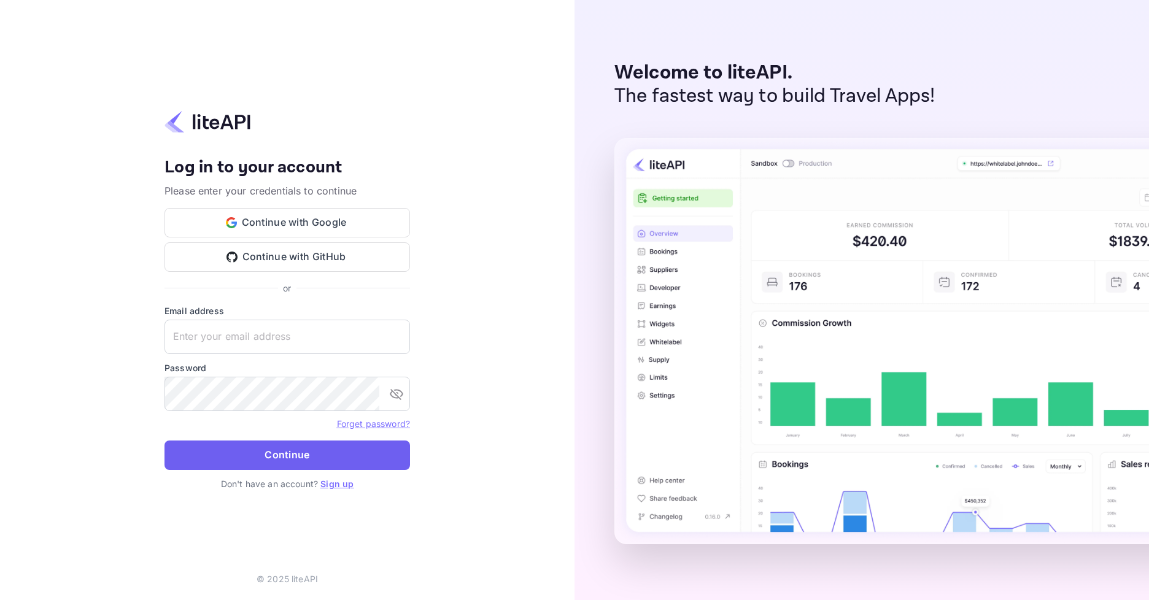 The width and height of the screenshot is (1149, 600). What do you see at coordinates (287, 257) in the screenshot?
I see `button: Continue with GitHub` at bounding box center [287, 257].